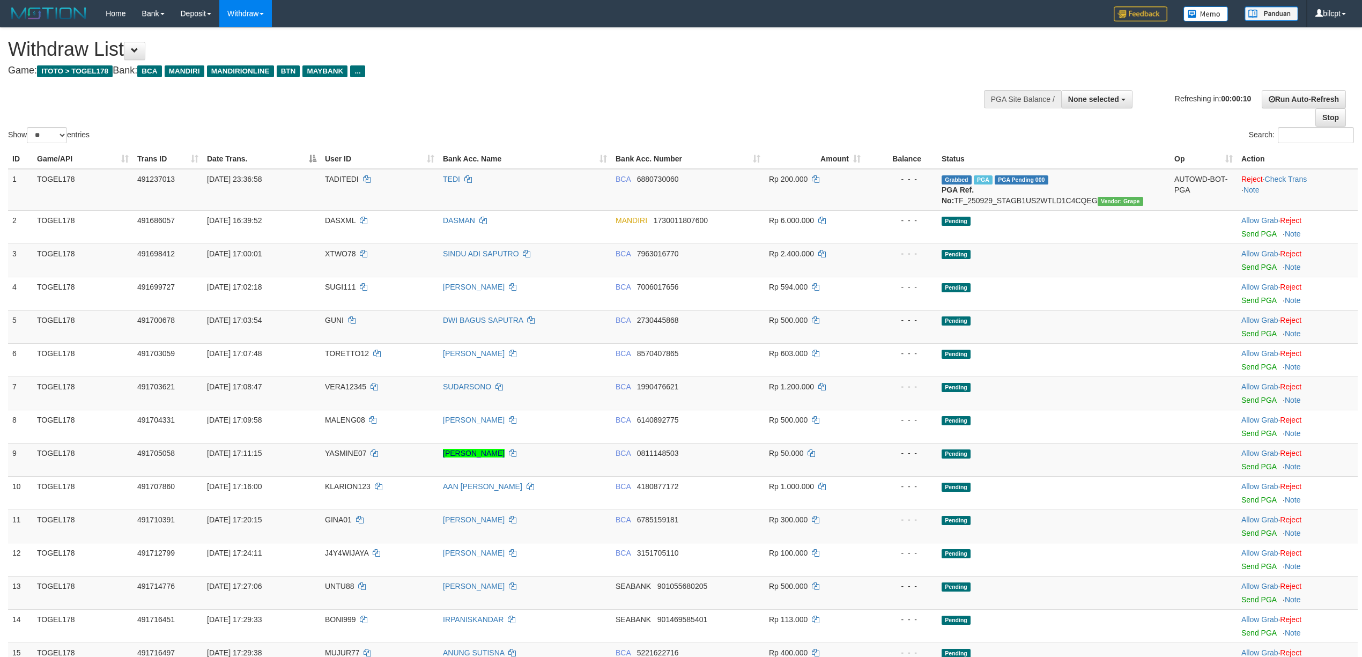  What do you see at coordinates (156, 520) in the screenshot?
I see `span: 491710391` at bounding box center [156, 520].